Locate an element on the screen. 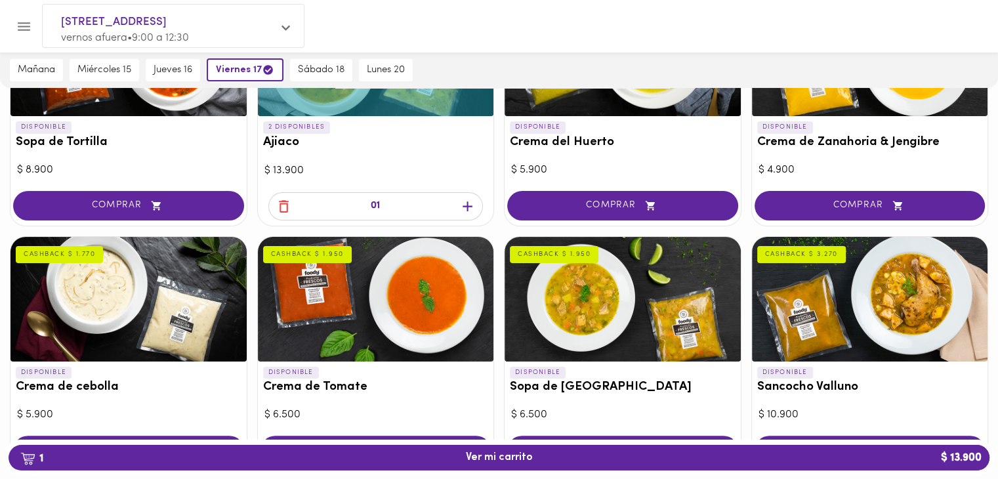 Image resolution: width=998 pixels, height=479 pixels. div: Sopa de Mondongo is located at coordinates (623, 299).